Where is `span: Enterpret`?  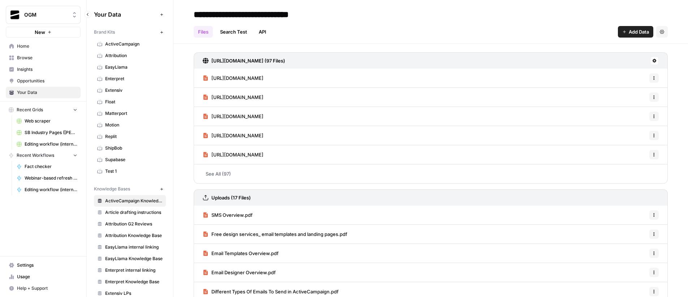
span: Enterpret is located at coordinates (134, 79).